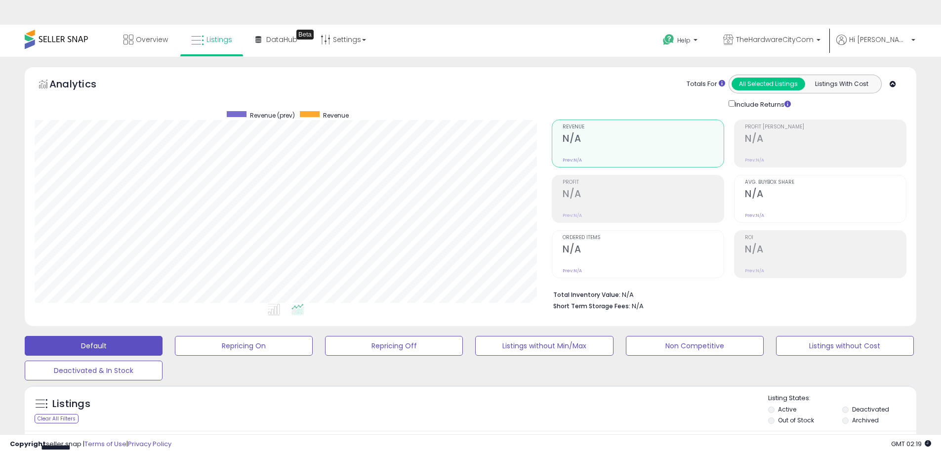 This screenshot has width=941, height=454. Describe the element at coordinates (643, 182) in the screenshot. I see `span: Profit` at that location.